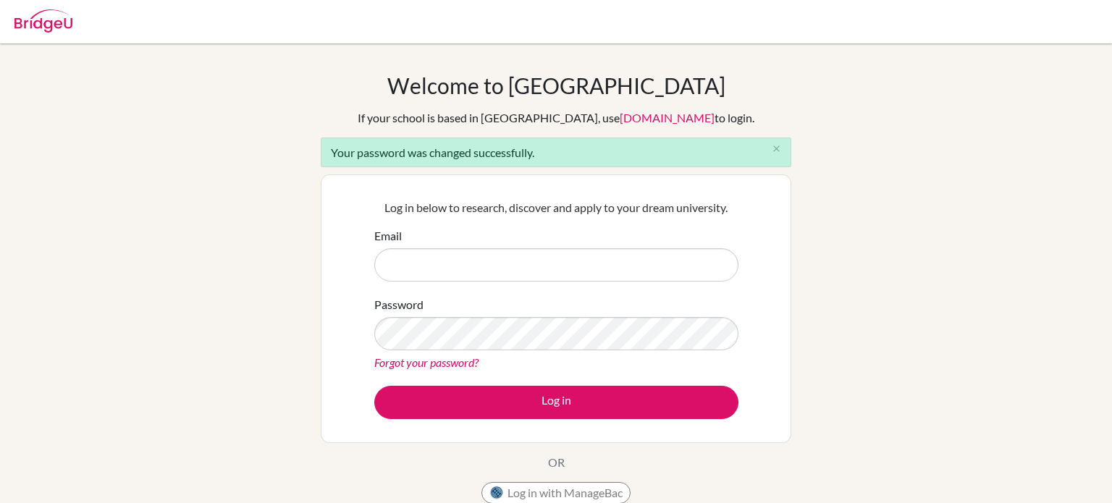 Image resolution: width=1112 pixels, height=503 pixels. What do you see at coordinates (556, 403) in the screenshot?
I see `button: Log in` at bounding box center [556, 403].